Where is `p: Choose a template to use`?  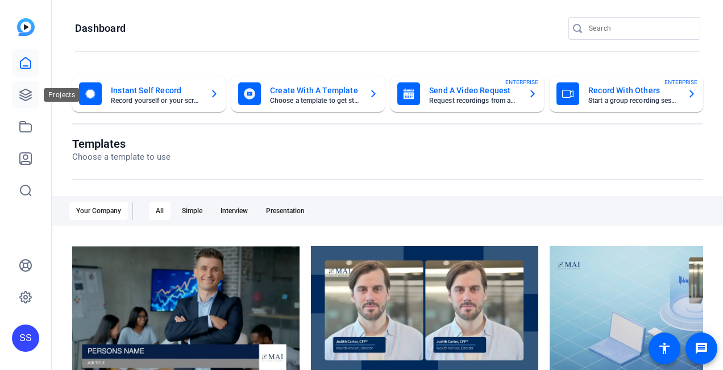 p: Choose a template to use is located at coordinates (121, 157).